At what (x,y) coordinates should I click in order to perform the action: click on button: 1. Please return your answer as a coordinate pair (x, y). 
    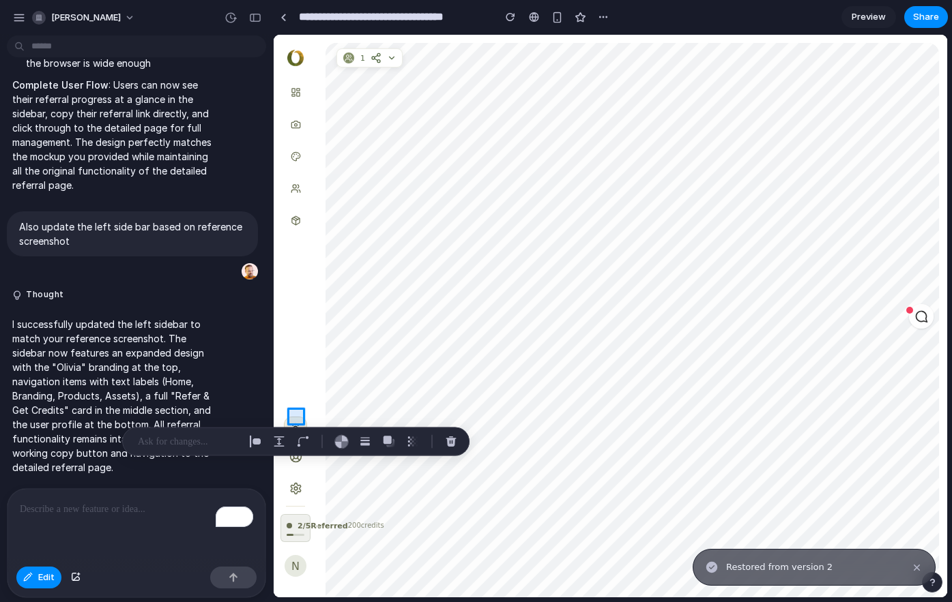
    Looking at the image, I should click on (96, 23).